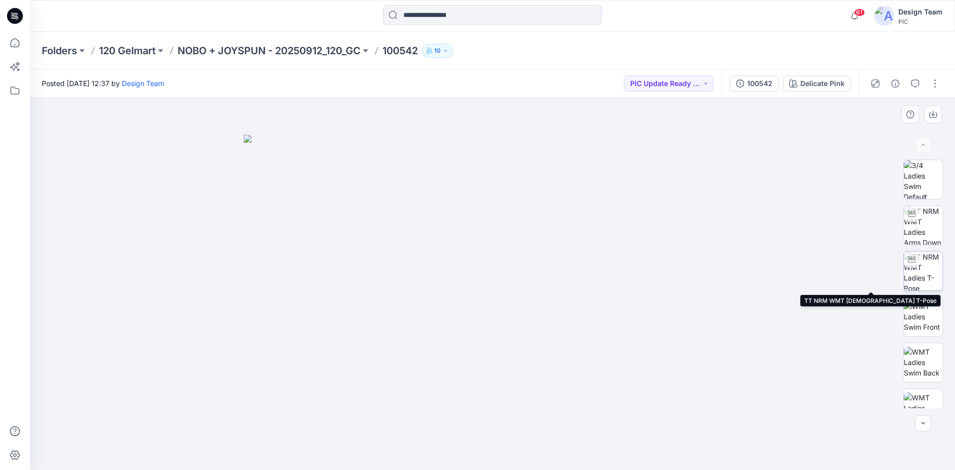 The height and width of the screenshot is (470, 955). I want to click on p: 10, so click(437, 51).